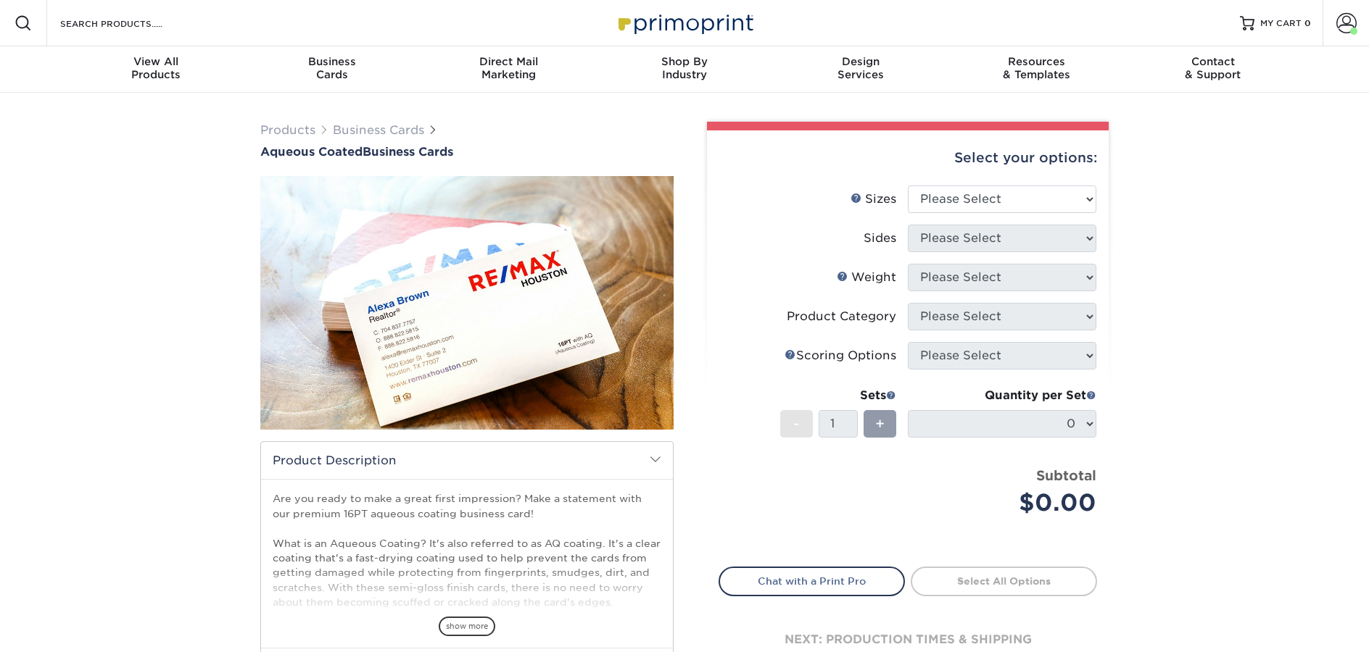  Describe the element at coordinates (1212, 68) in the screenshot. I see `div: & Support` at that location.